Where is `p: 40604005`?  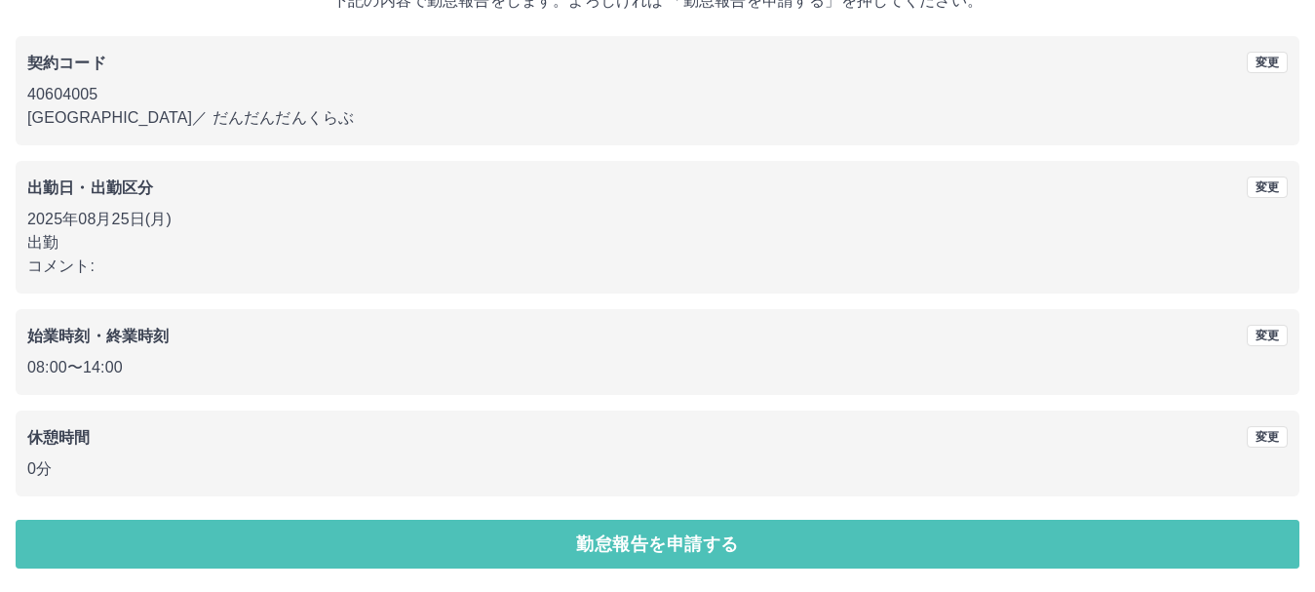
p: 40604005 is located at coordinates (657, 95).